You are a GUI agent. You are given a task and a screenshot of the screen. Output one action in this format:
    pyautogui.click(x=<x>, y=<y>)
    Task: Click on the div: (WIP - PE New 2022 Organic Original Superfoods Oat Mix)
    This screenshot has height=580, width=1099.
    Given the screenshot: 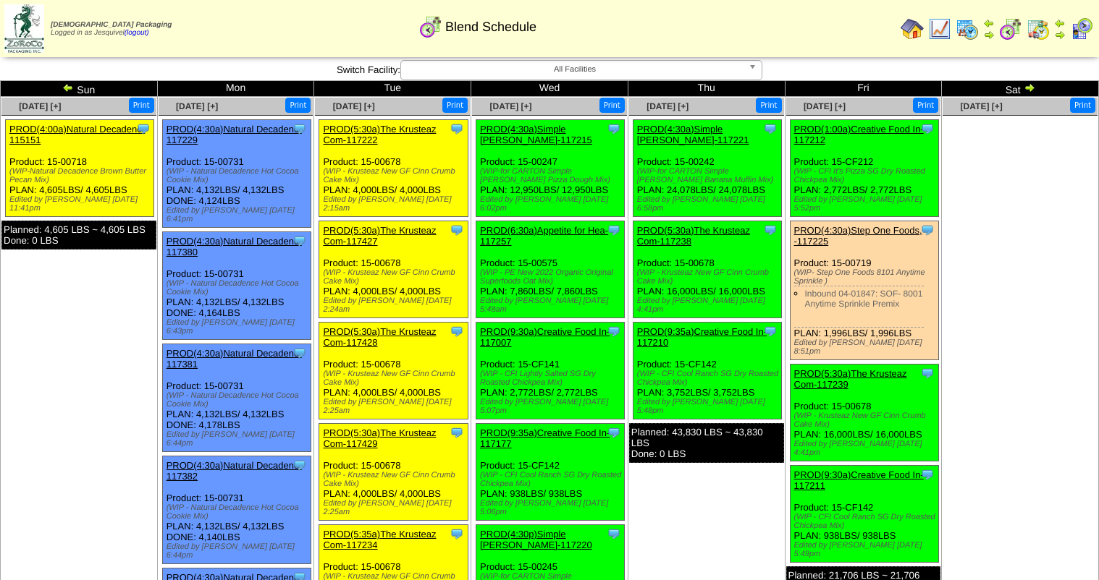 What is the action you would take?
    pyautogui.click(x=551, y=277)
    